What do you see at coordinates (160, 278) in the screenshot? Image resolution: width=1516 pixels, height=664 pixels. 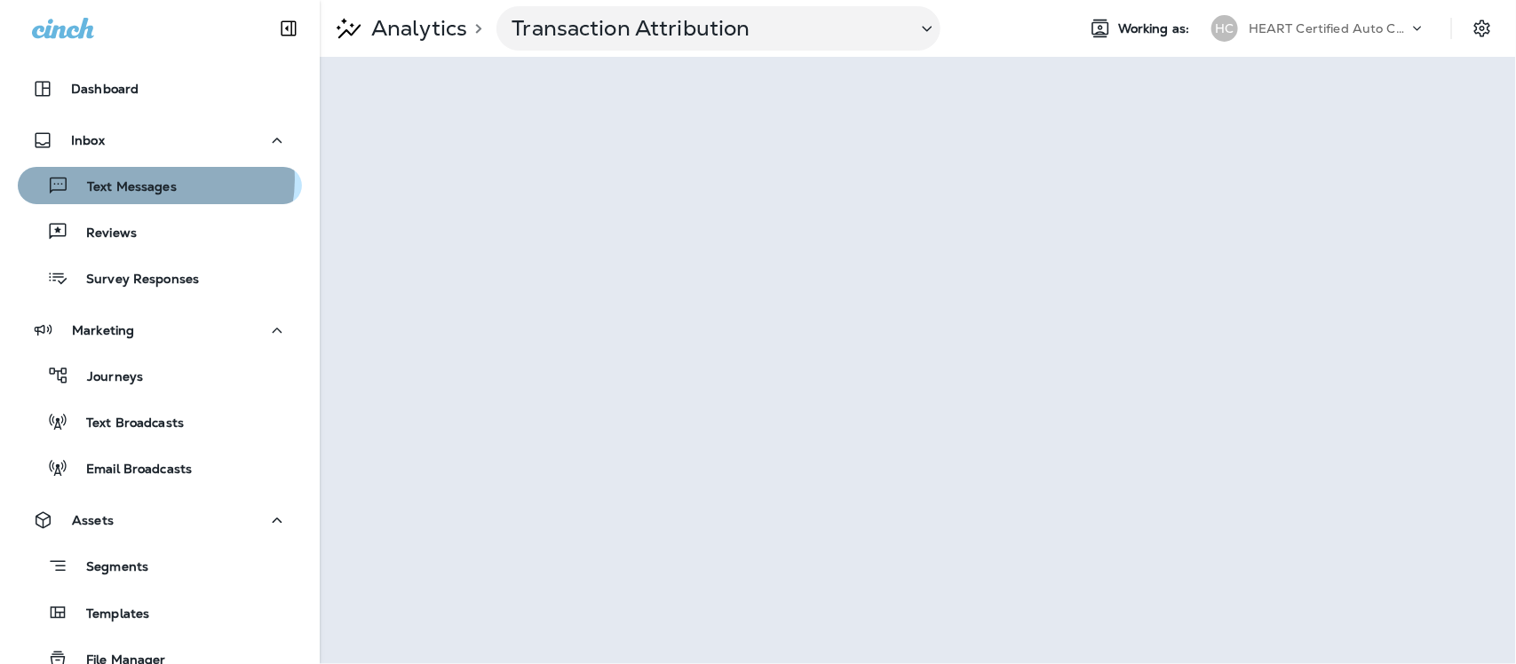 I see `button: Survey Responses` at bounding box center [160, 278].